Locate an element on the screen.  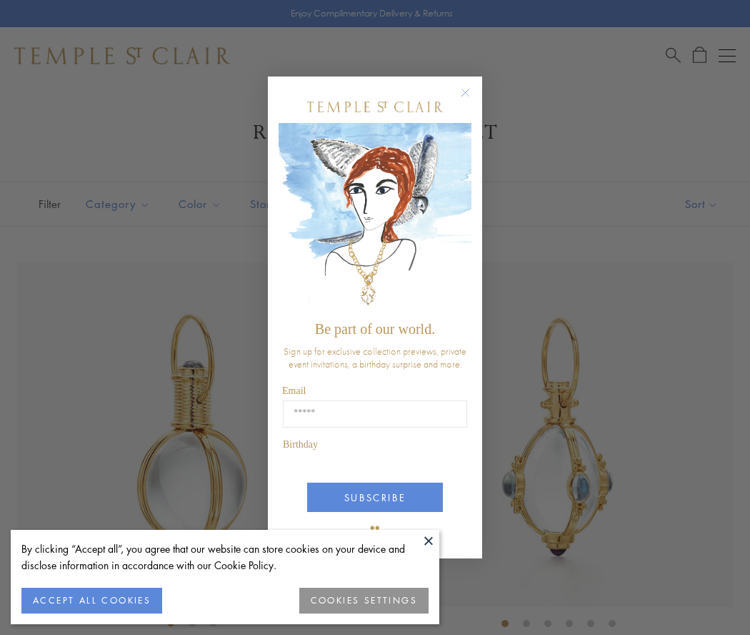
span: Sign up for exclusive collection previews, private event invitations, a birthday surprise and more. is located at coordinates (375, 357).